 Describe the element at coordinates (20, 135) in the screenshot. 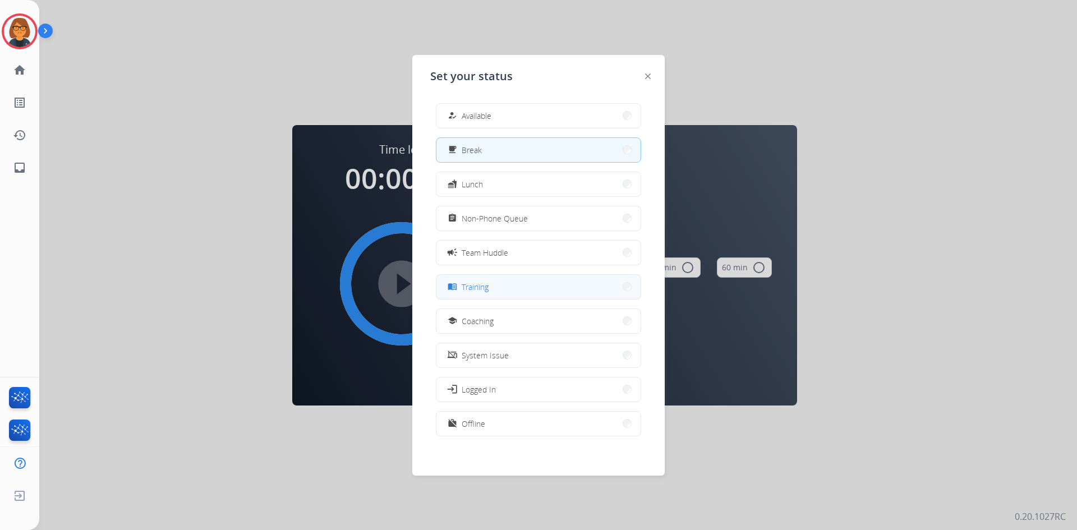

I see `mat-icon: history` at that location.